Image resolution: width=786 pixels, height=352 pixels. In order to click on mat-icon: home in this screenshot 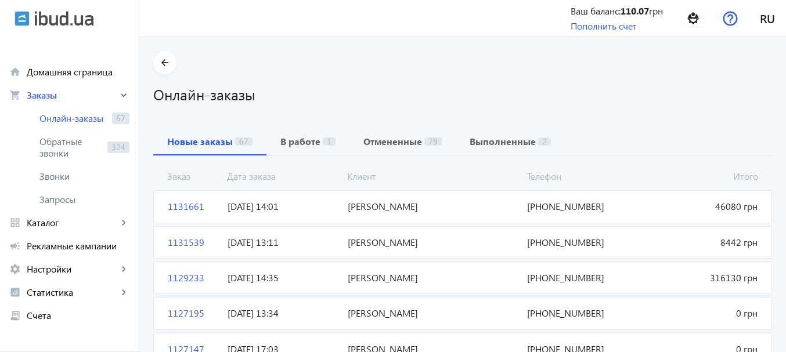, I will do `click(15, 72)`.